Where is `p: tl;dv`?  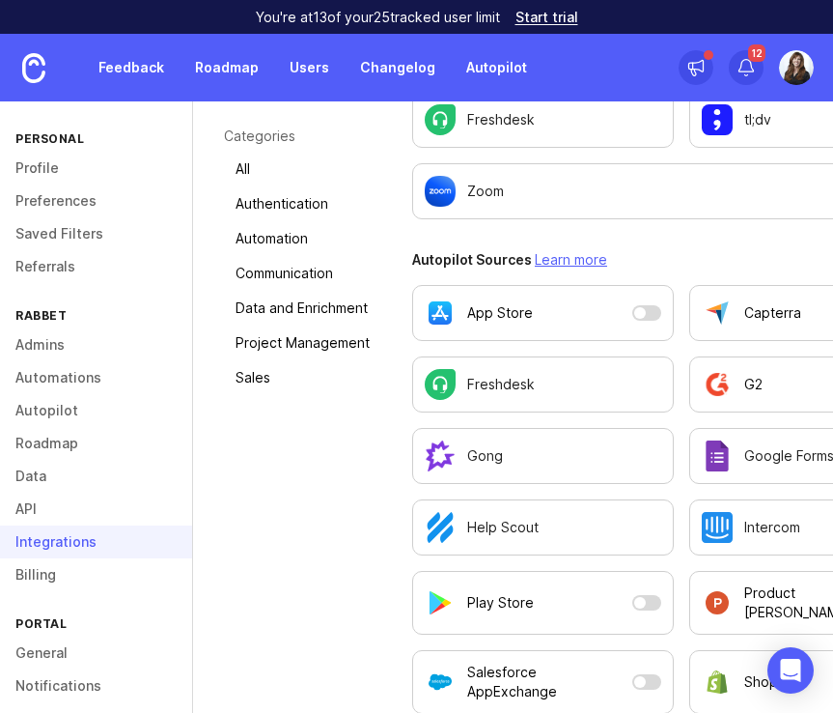
p: tl;dv is located at coordinates (758, 120).